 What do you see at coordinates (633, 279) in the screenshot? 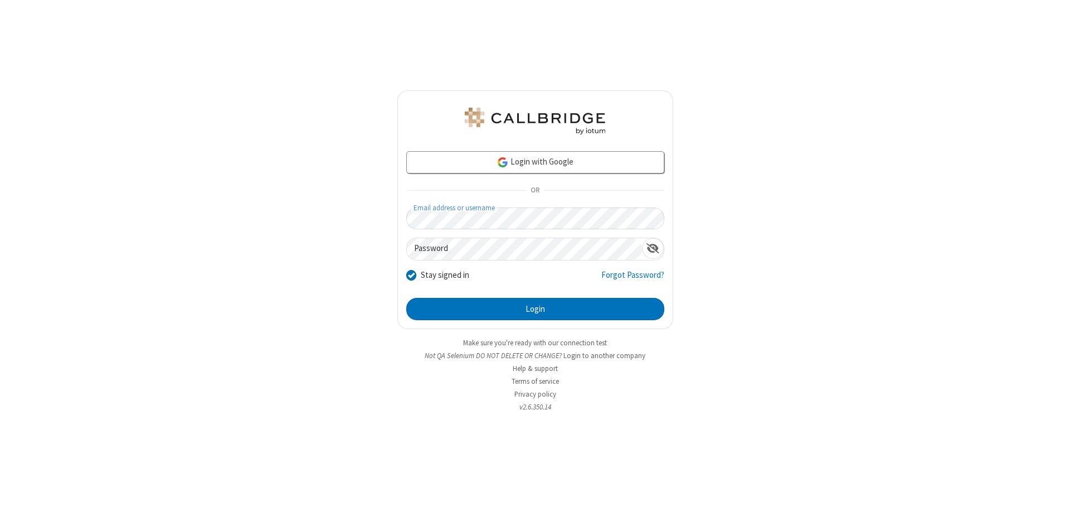
I see `a: Forgot Password?` at bounding box center [633, 279].